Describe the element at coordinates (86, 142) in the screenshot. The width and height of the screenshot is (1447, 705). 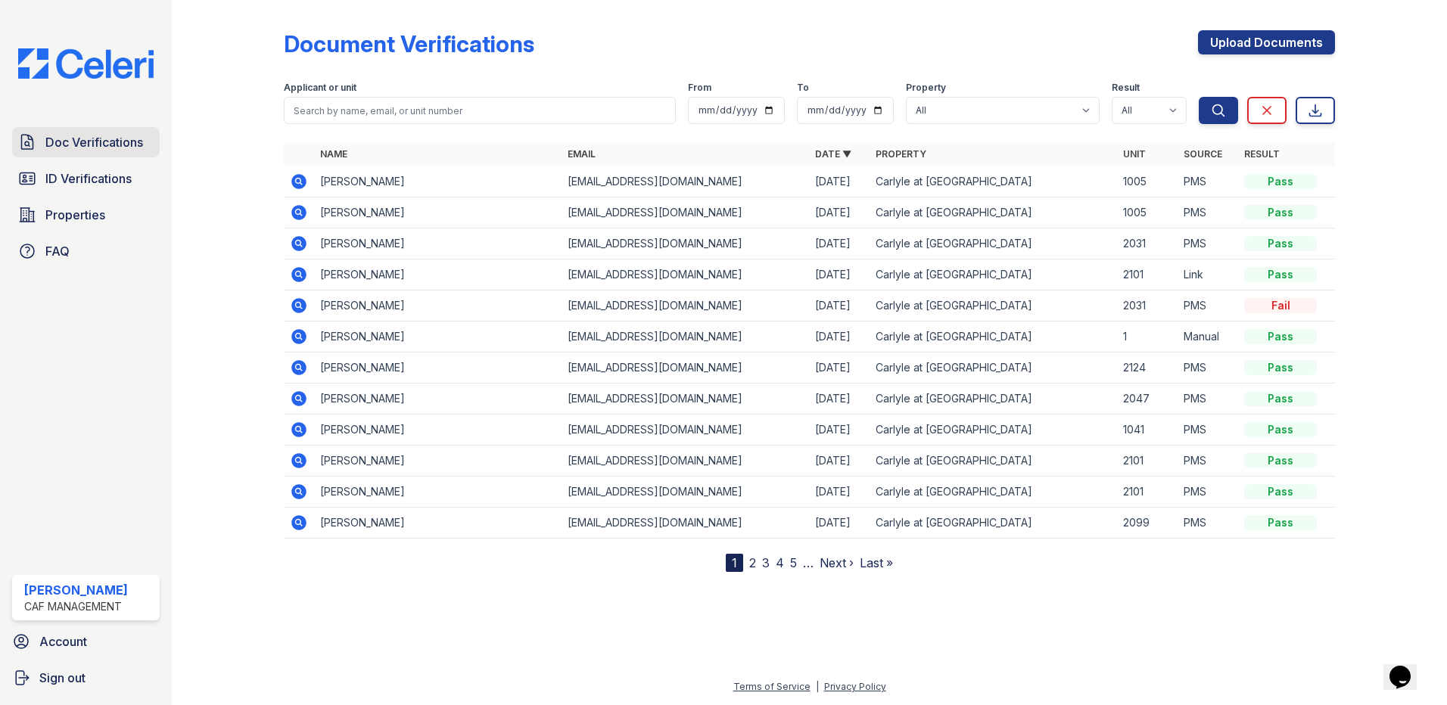
I see `a: Doc Verifications` at that location.